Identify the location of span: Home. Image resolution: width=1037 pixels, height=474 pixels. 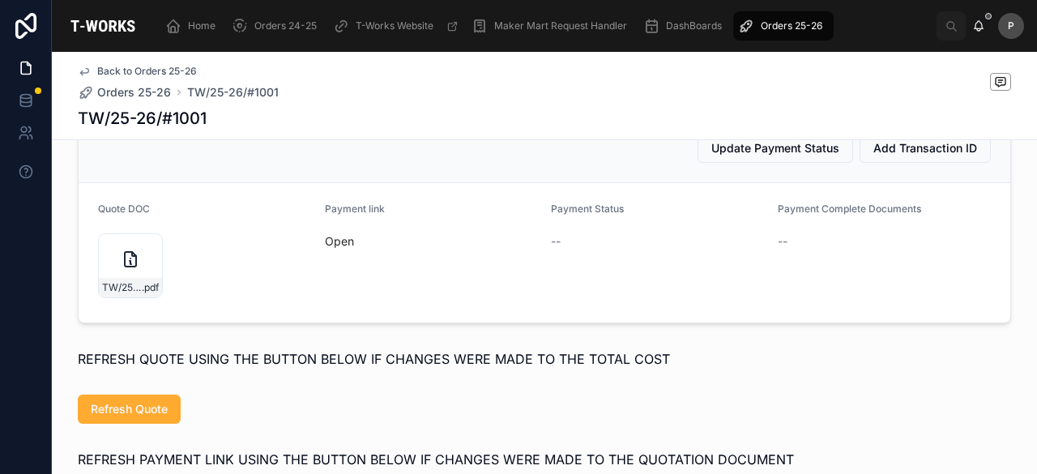
(202, 26).